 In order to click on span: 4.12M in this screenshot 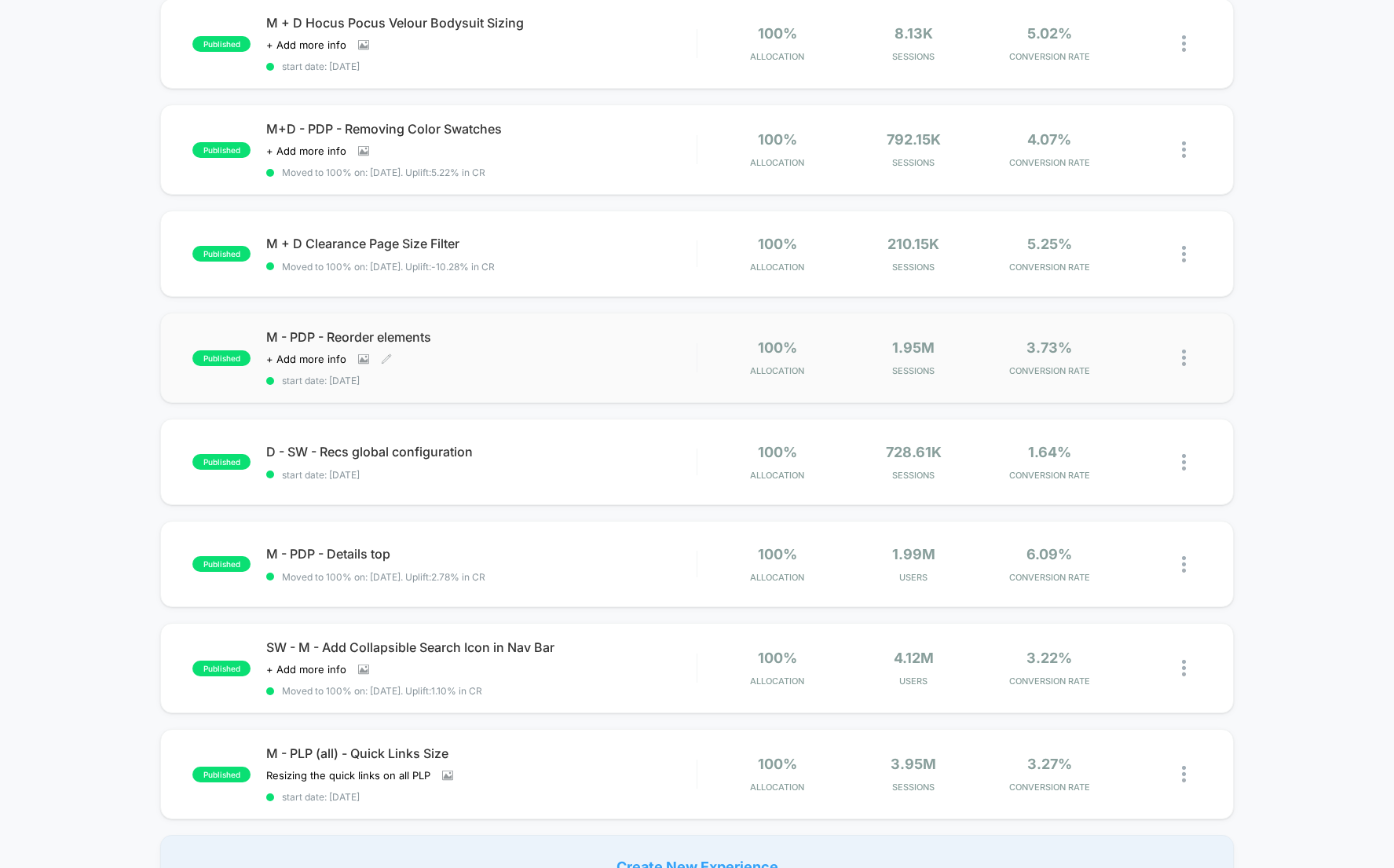, I will do `click(914, 658)`.